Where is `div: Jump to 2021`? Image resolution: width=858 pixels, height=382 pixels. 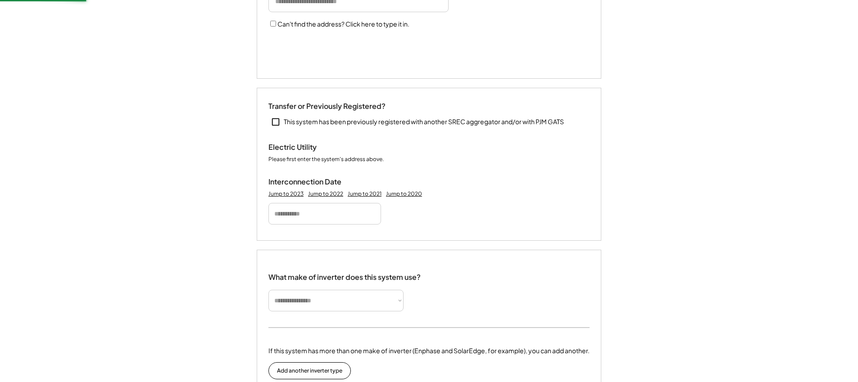
div: Jump to 2021 is located at coordinates (364, 194).